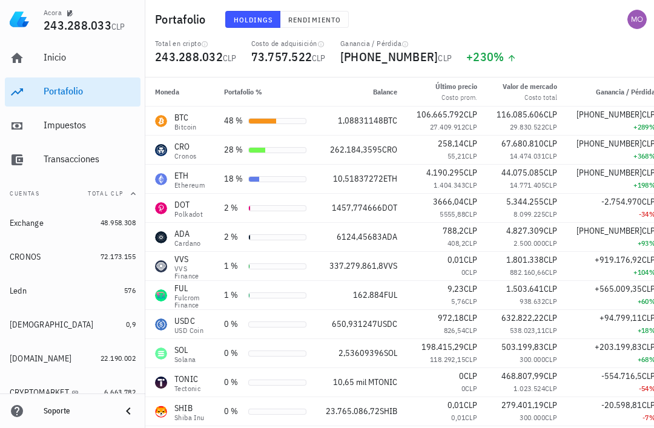 Image resolution: width=654 pixels, height=428 pixels. What do you see at coordinates (359, 237) in the screenshot?
I see `span: 6124,45683` at bounding box center [359, 237].